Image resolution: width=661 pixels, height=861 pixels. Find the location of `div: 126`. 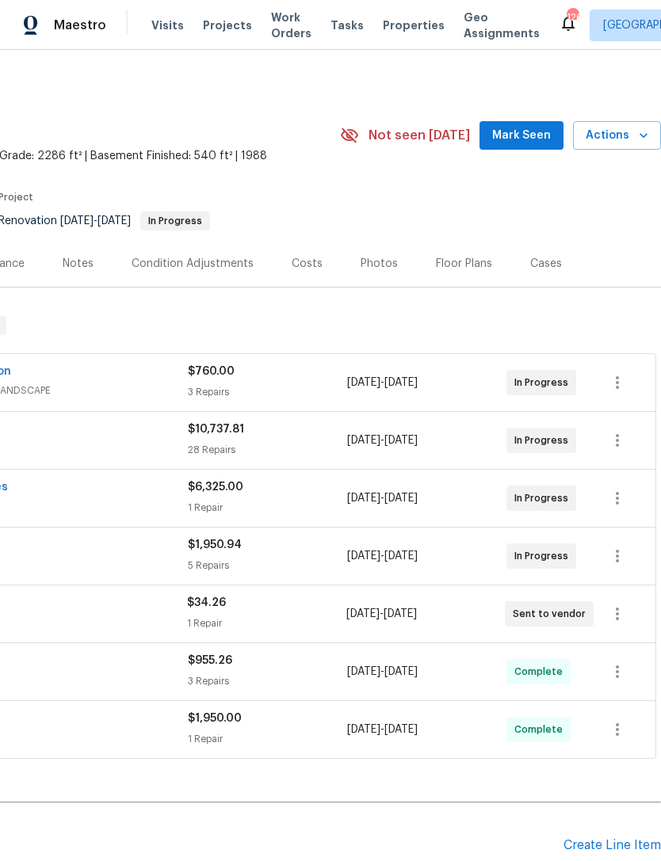

div: 126 is located at coordinates (572, 17).